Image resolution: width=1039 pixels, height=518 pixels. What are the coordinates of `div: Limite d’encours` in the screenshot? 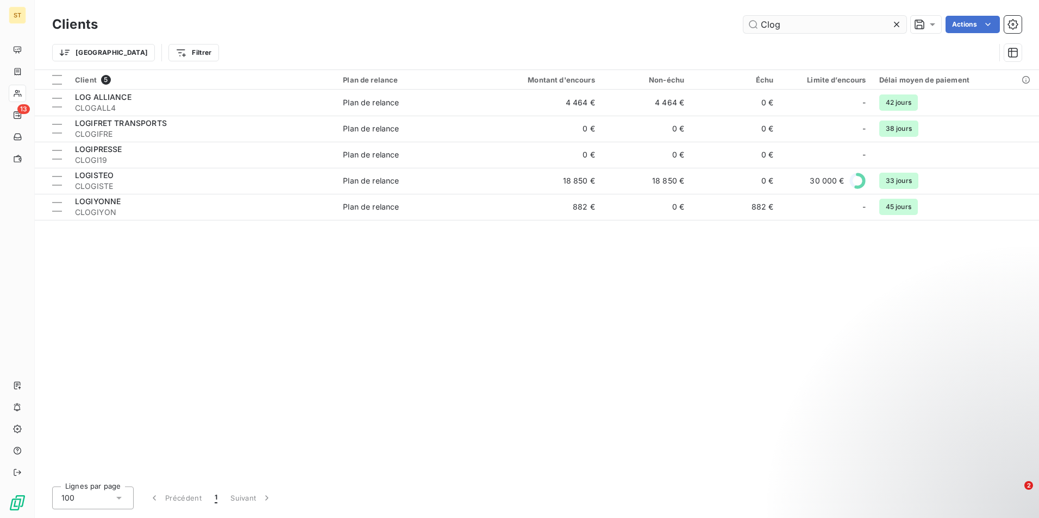 It's located at (827, 80).